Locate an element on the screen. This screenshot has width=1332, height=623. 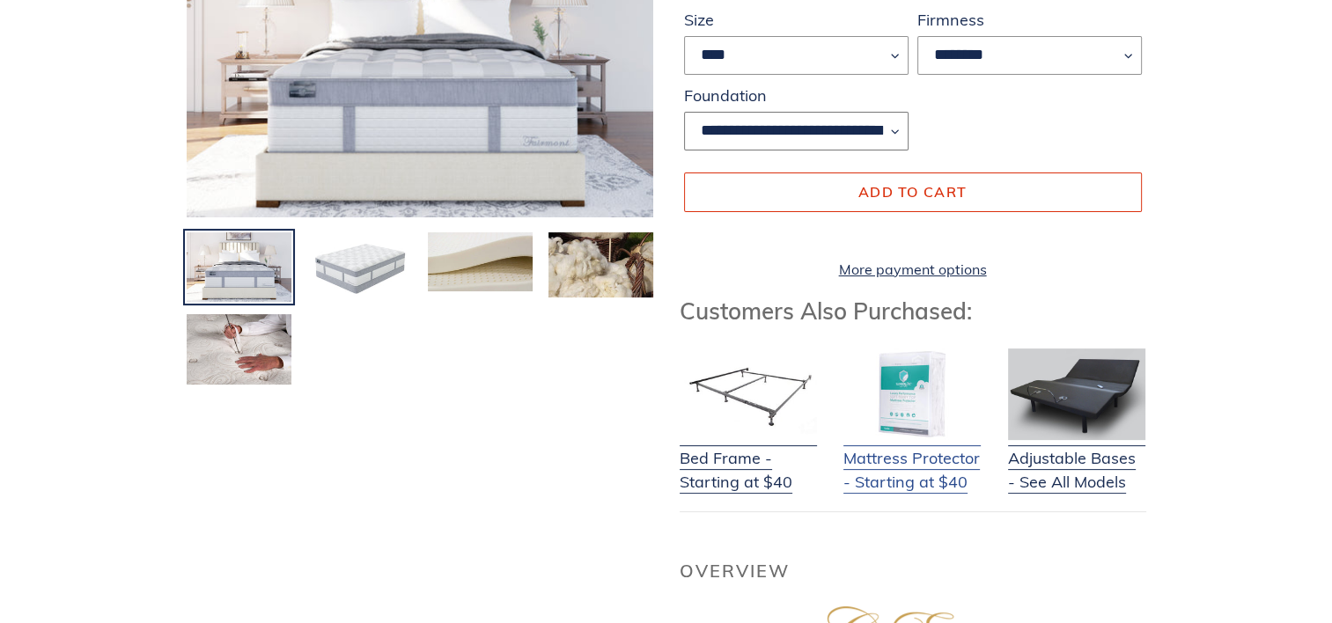
label: Firmness is located at coordinates (1029, 19).